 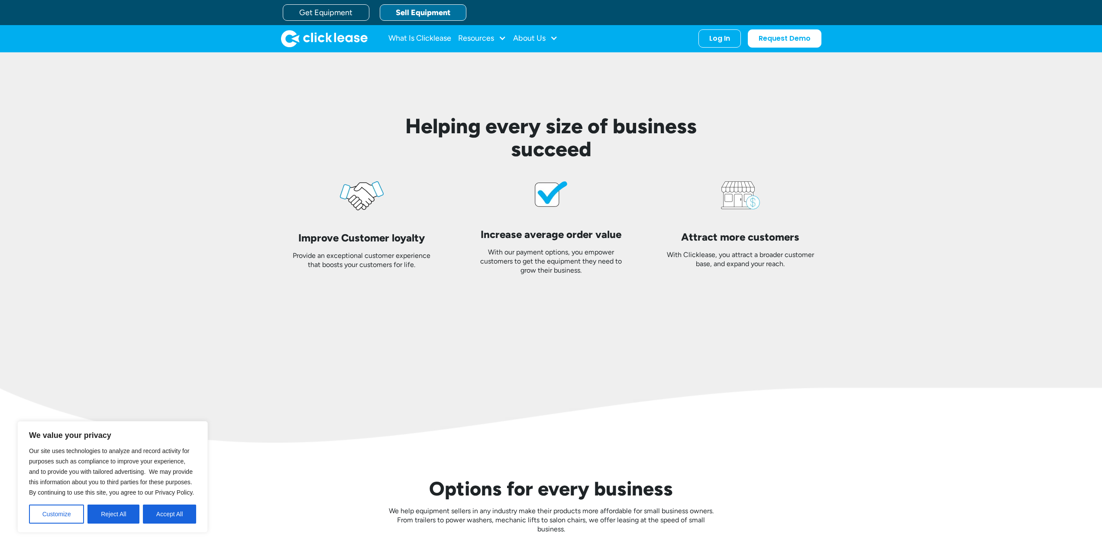 I want to click on div: Resources, so click(x=482, y=39).